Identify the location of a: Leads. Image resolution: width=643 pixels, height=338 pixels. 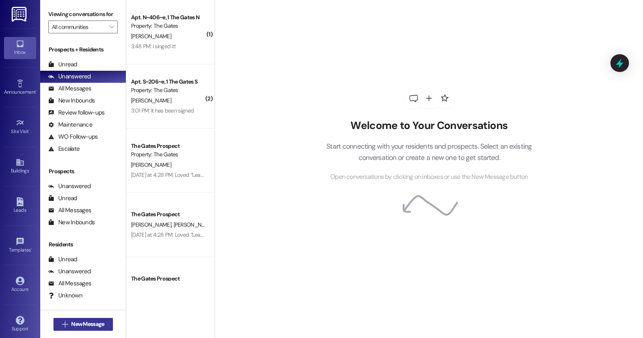
(20, 206).